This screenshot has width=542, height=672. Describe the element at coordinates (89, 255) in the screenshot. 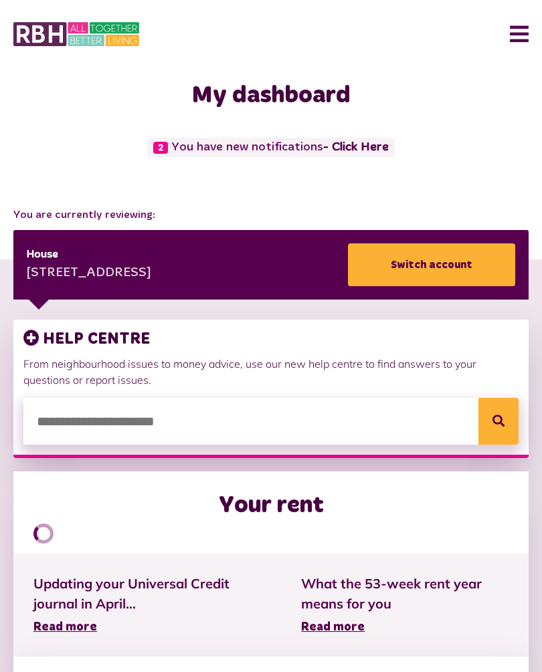

I see `div: House` at that location.